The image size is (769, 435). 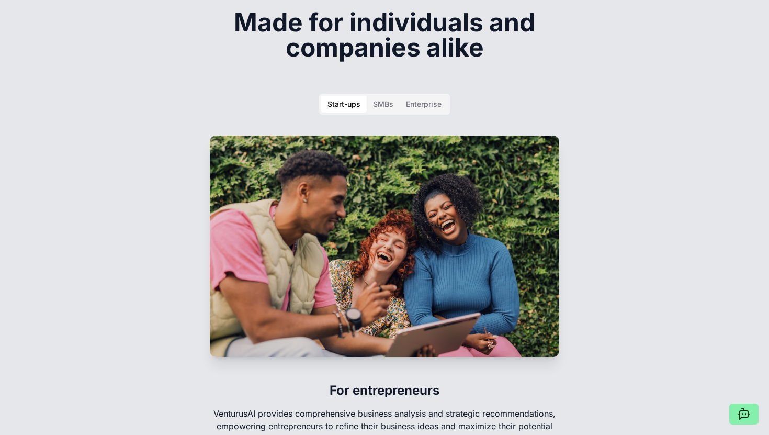 What do you see at coordinates (383, 104) in the screenshot?
I see `div: SMBs` at bounding box center [383, 104].